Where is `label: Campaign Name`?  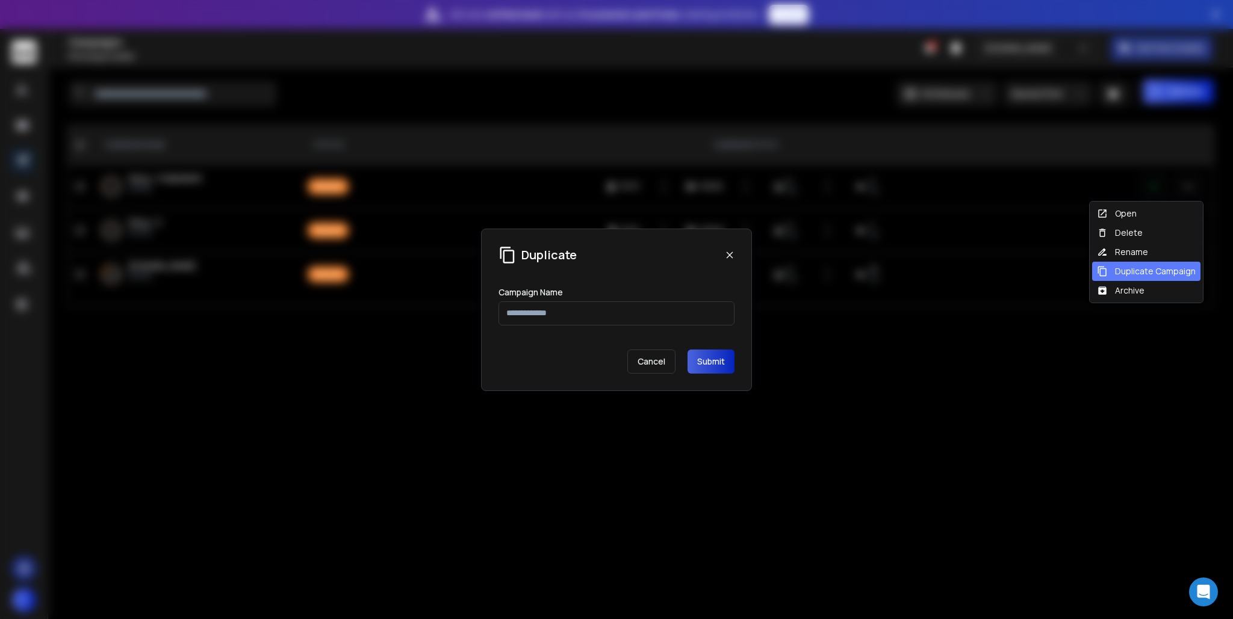
label: Campaign Name is located at coordinates (530, 293).